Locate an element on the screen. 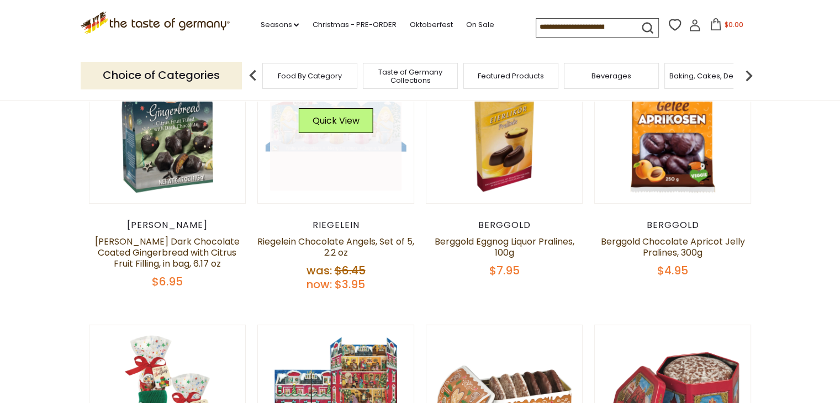  span: $4.95 is located at coordinates (673, 271).